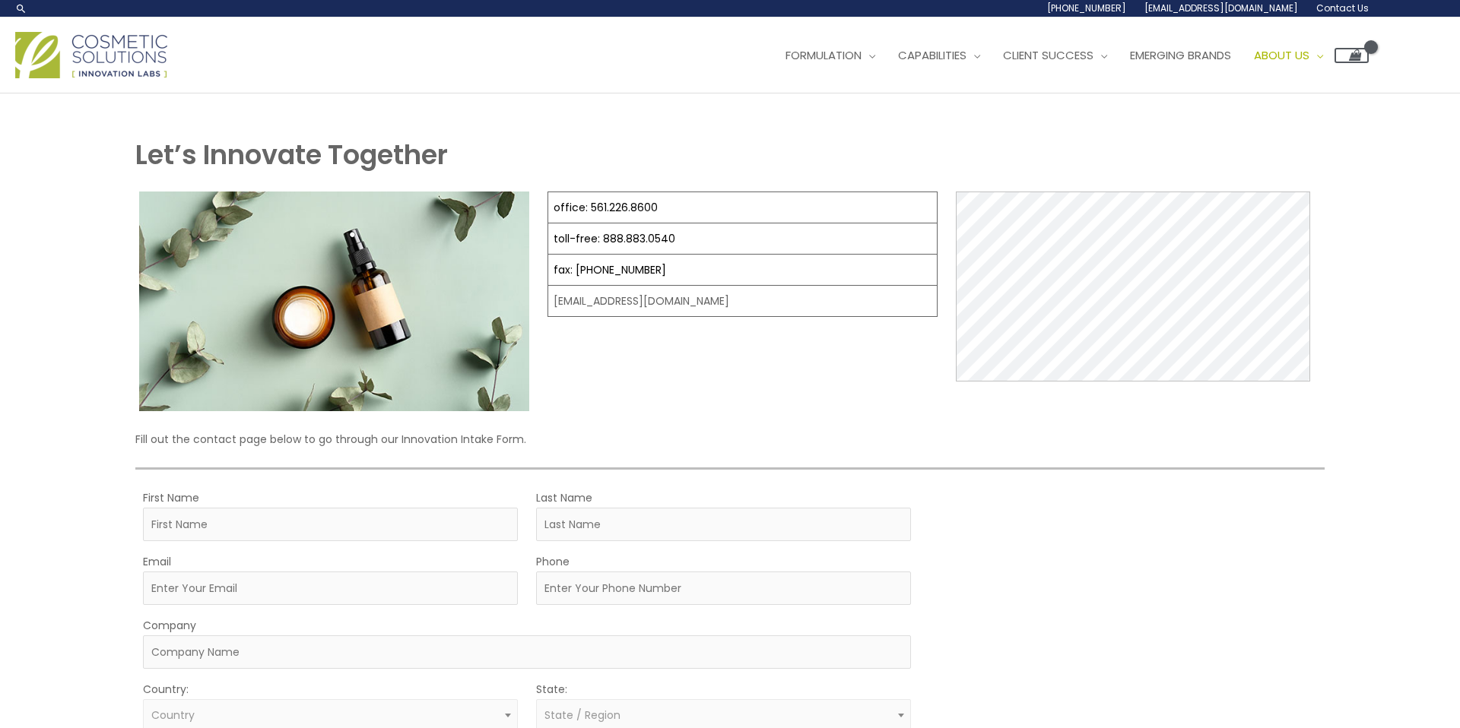 The width and height of the screenshot is (1460, 728). I want to click on span: Country, so click(173, 715).